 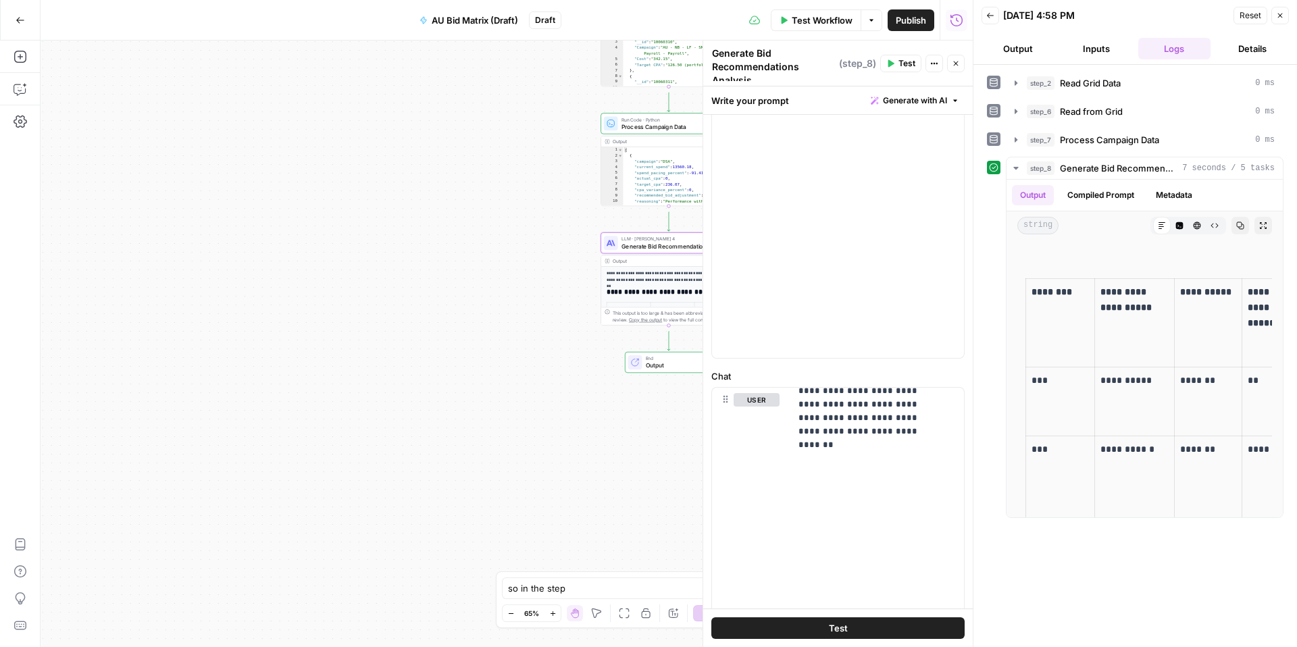 What do you see at coordinates (822, 20) in the screenshot?
I see `span: Test Workflow` at bounding box center [822, 20].